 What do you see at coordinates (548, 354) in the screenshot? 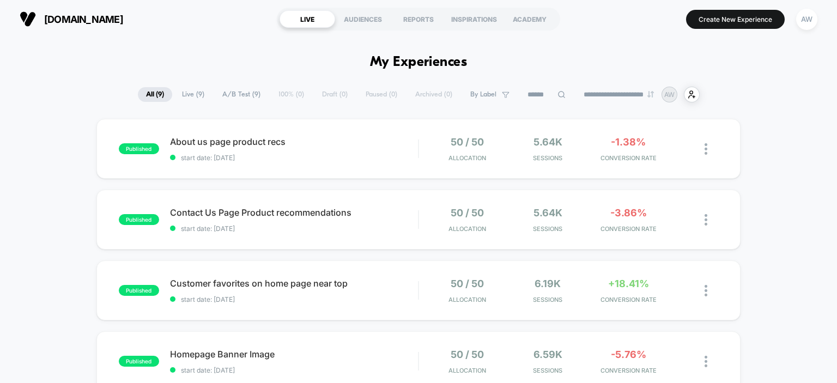
I see `span: 6.59k` at bounding box center [548, 354].